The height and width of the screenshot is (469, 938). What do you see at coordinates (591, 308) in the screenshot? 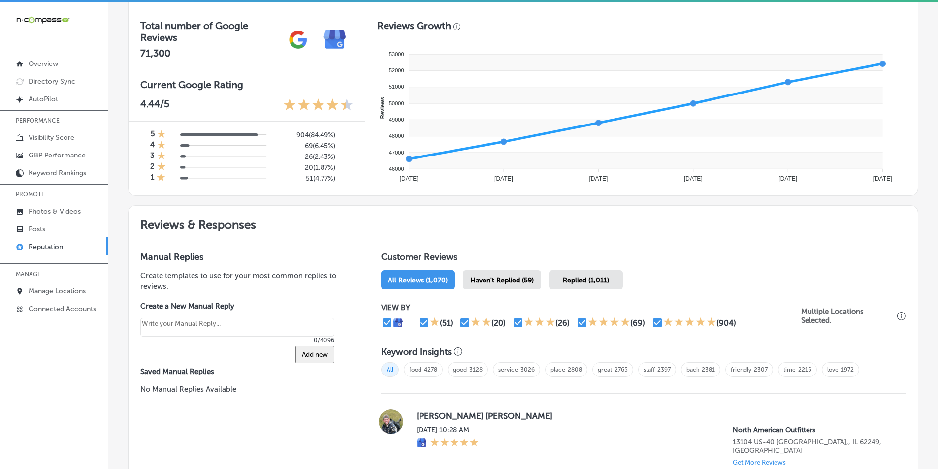
I see `p: VIEW BY` at bounding box center [591, 308].